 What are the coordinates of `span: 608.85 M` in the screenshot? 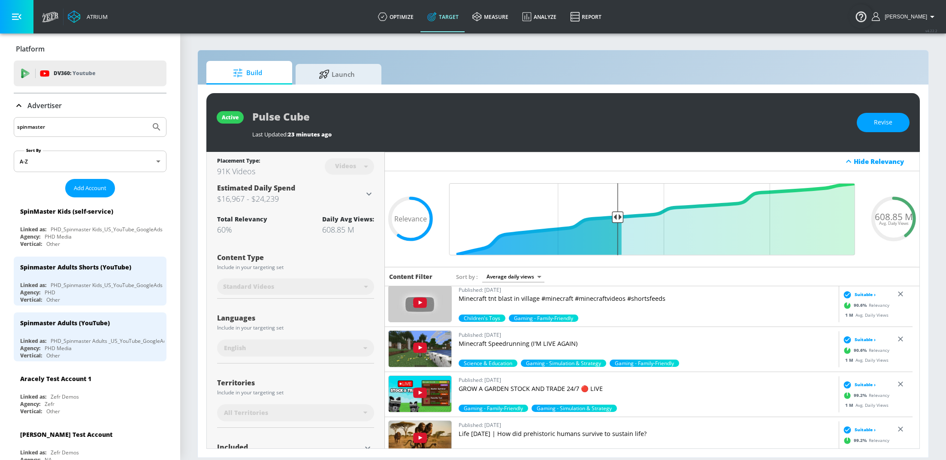 It's located at (894, 217).